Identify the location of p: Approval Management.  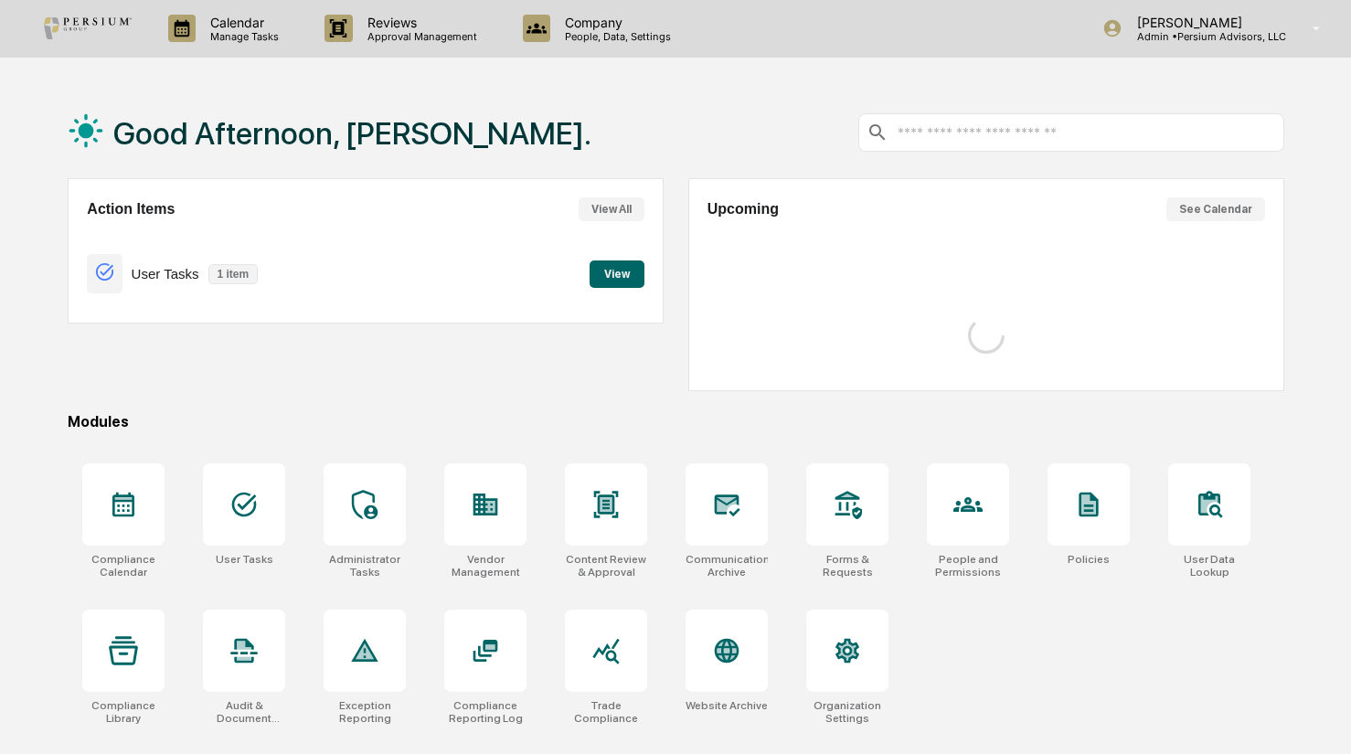
(420, 37).